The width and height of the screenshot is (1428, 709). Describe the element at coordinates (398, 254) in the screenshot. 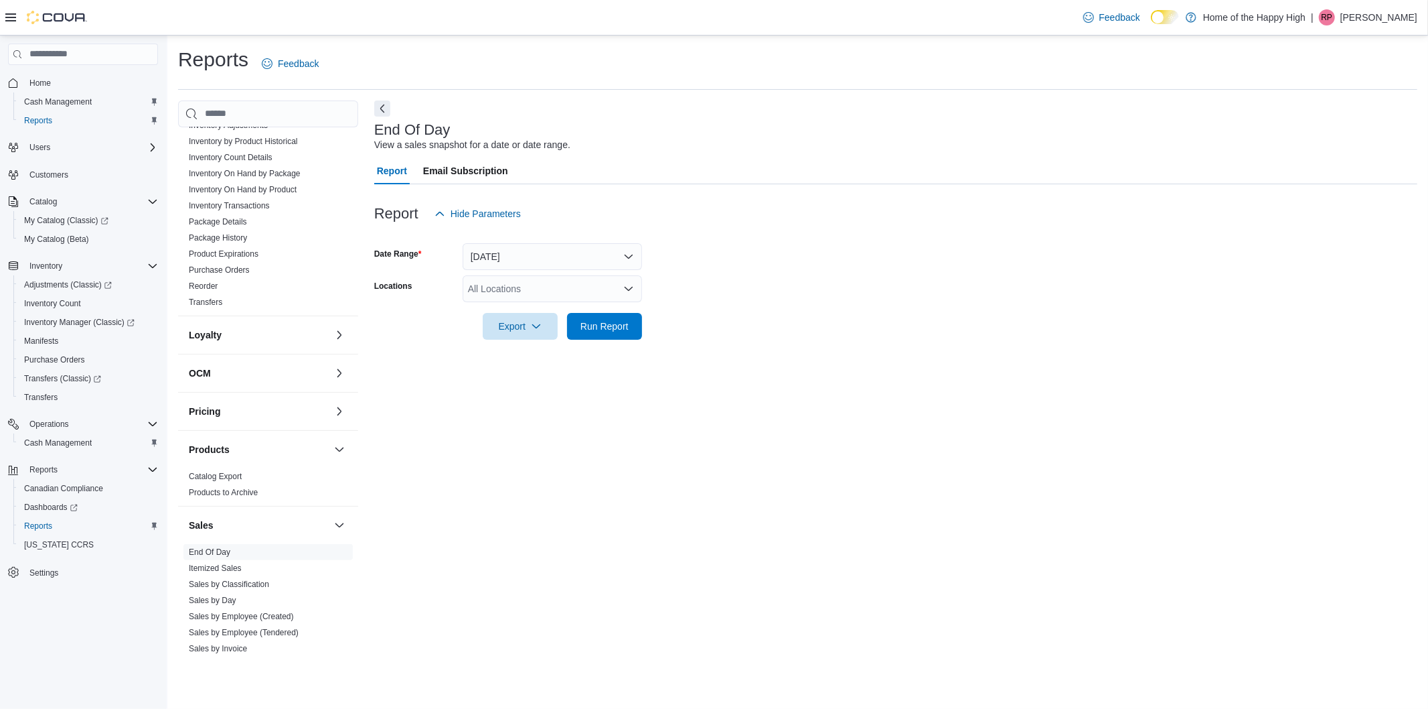

I see `label: Date Range` at that location.